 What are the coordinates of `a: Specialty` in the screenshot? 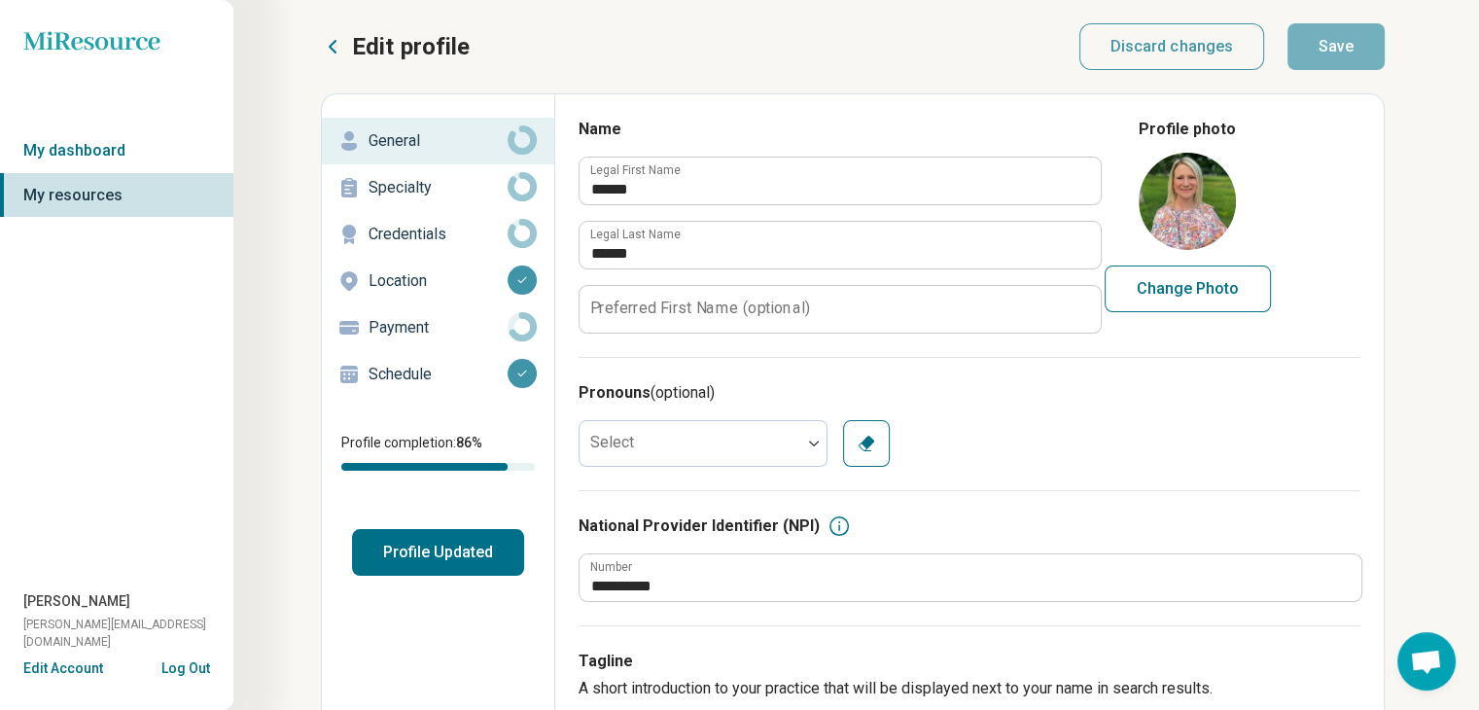 It's located at (438, 188).